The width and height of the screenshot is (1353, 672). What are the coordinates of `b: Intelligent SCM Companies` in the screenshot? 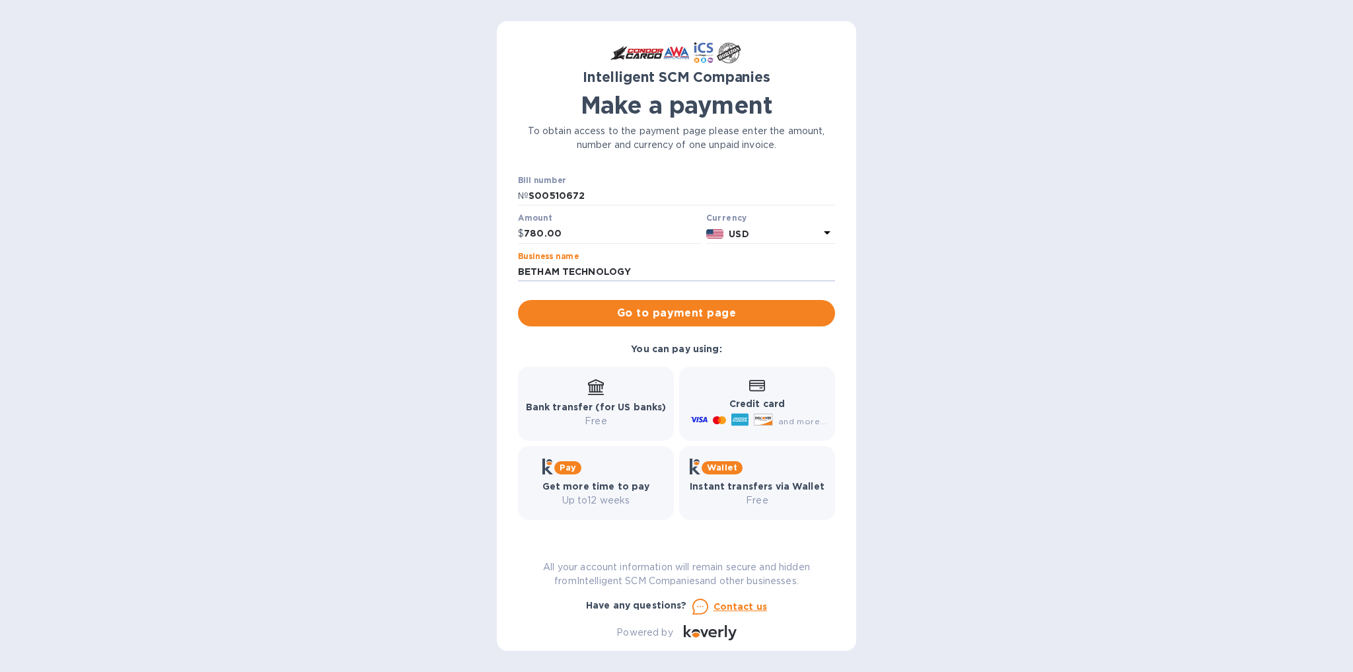 It's located at (676, 77).